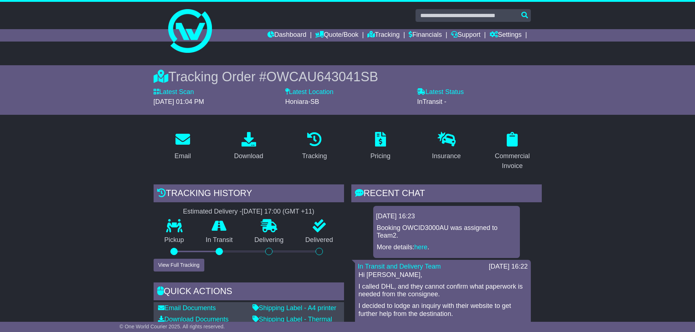 The height and width of the screenshot is (332, 695). I want to click on a: Dashboard, so click(287, 35).